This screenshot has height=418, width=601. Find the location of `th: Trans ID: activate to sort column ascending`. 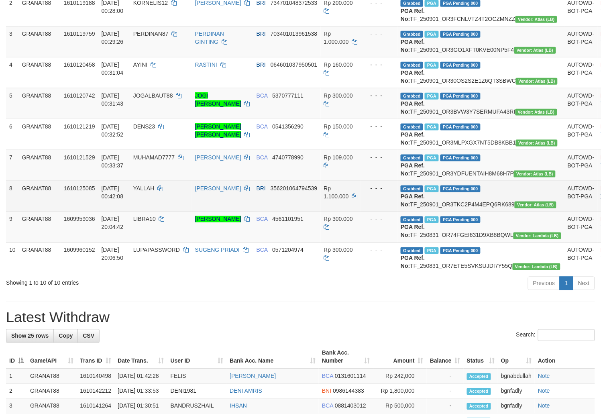

th: Trans ID: activate to sort column ascending is located at coordinates (96, 357).